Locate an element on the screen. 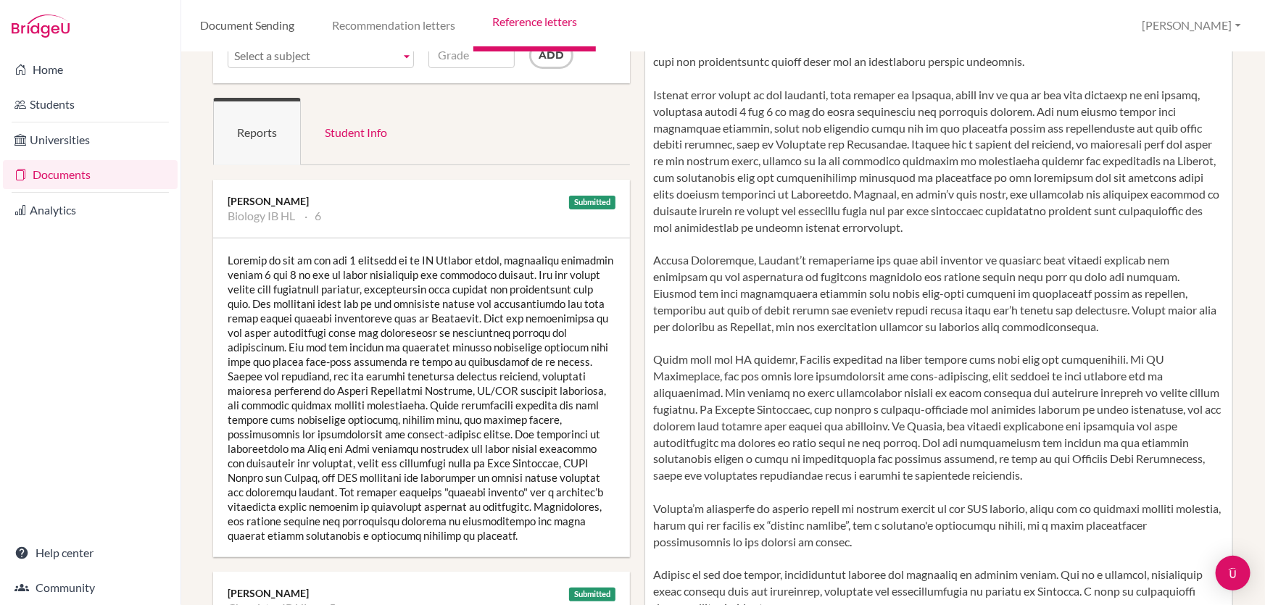  a: Student Info is located at coordinates (356, 131).